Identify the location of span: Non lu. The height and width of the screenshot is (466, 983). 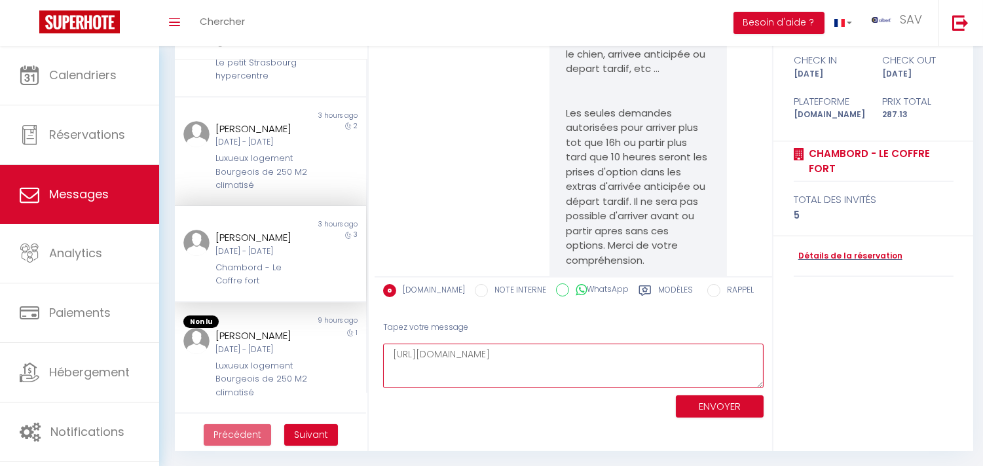
(201, 322).